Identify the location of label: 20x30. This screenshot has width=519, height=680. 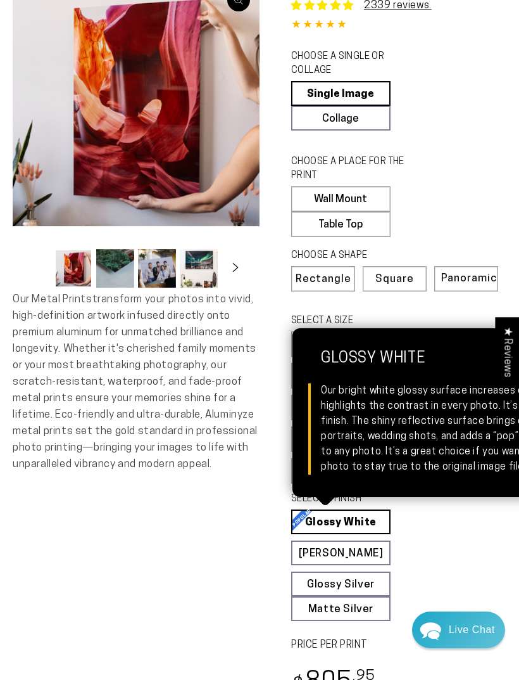
(316, 439).